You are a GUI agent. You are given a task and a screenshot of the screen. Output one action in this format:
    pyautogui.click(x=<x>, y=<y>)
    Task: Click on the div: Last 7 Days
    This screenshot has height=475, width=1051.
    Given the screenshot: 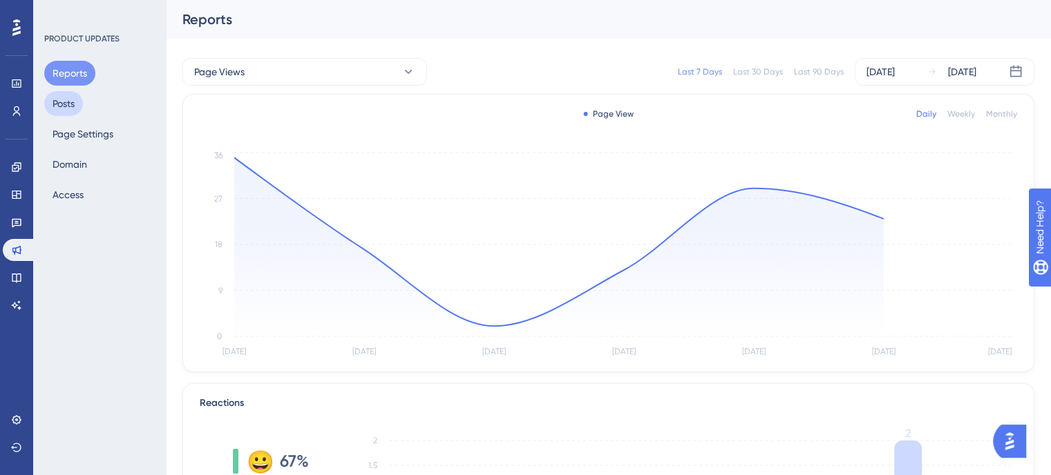 What is the action you would take?
    pyautogui.click(x=700, y=72)
    